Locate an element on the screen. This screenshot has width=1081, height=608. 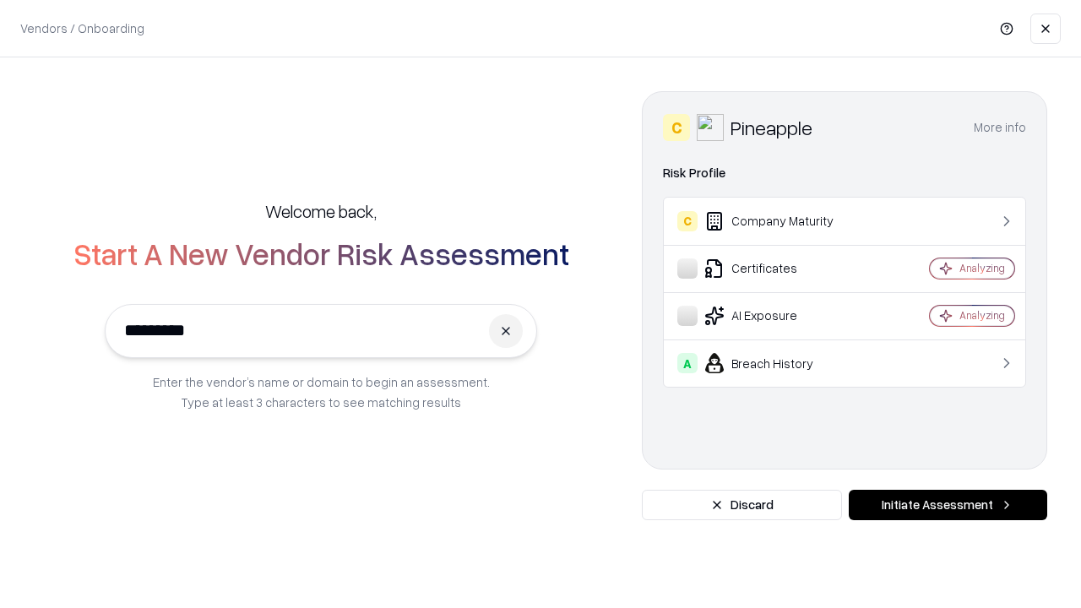
div: Certificates is located at coordinates (778, 269).